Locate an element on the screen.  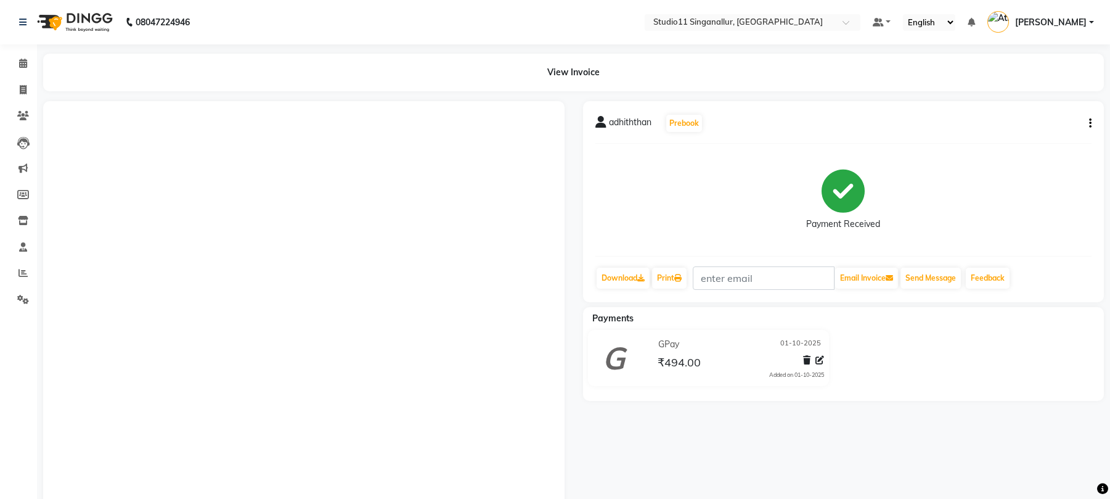
button: Prebook is located at coordinates (684, 123).